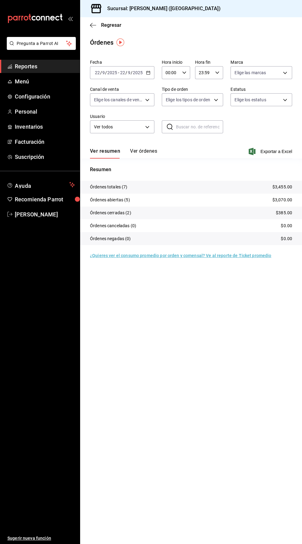 This screenshot has height=544, width=302. What do you see at coordinates (143, 153) in the screenshot?
I see `button: Ver órdenes` at bounding box center [143, 153].